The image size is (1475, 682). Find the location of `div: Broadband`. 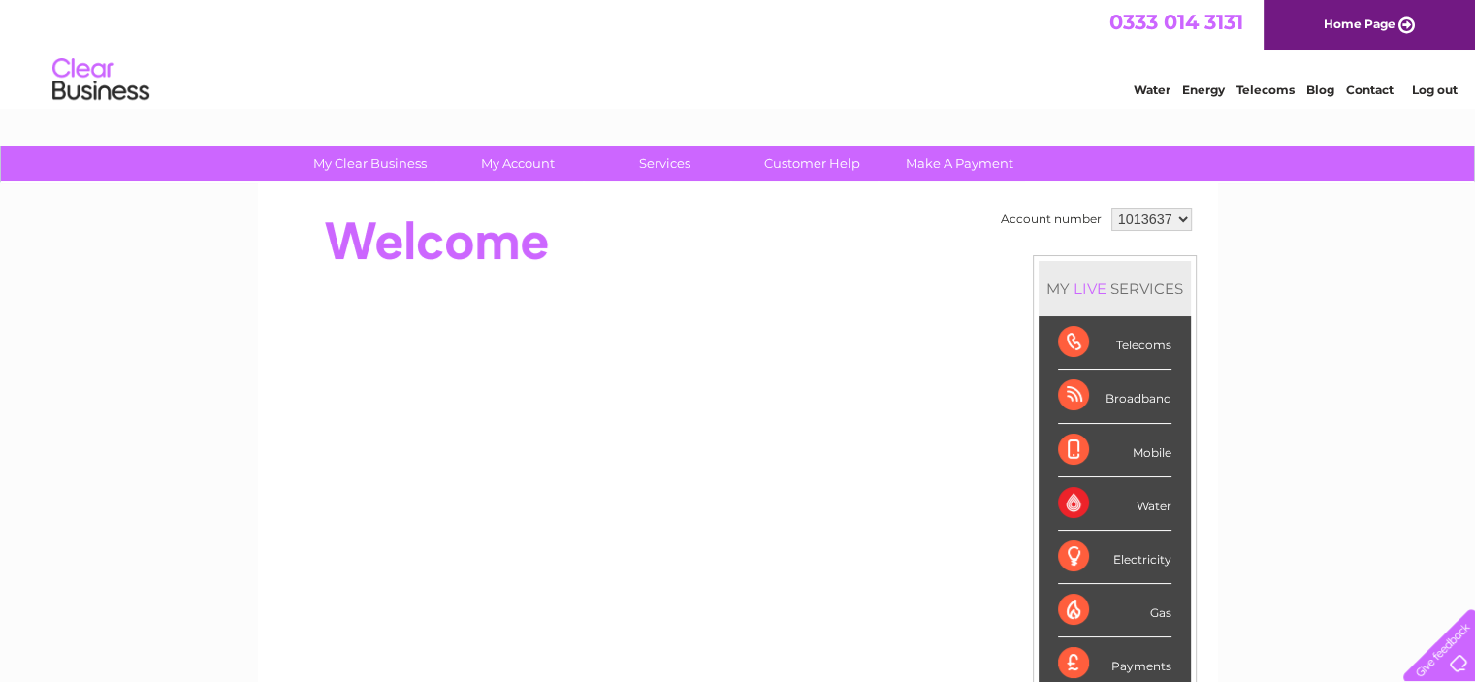

div: Broadband is located at coordinates (1114, 396).